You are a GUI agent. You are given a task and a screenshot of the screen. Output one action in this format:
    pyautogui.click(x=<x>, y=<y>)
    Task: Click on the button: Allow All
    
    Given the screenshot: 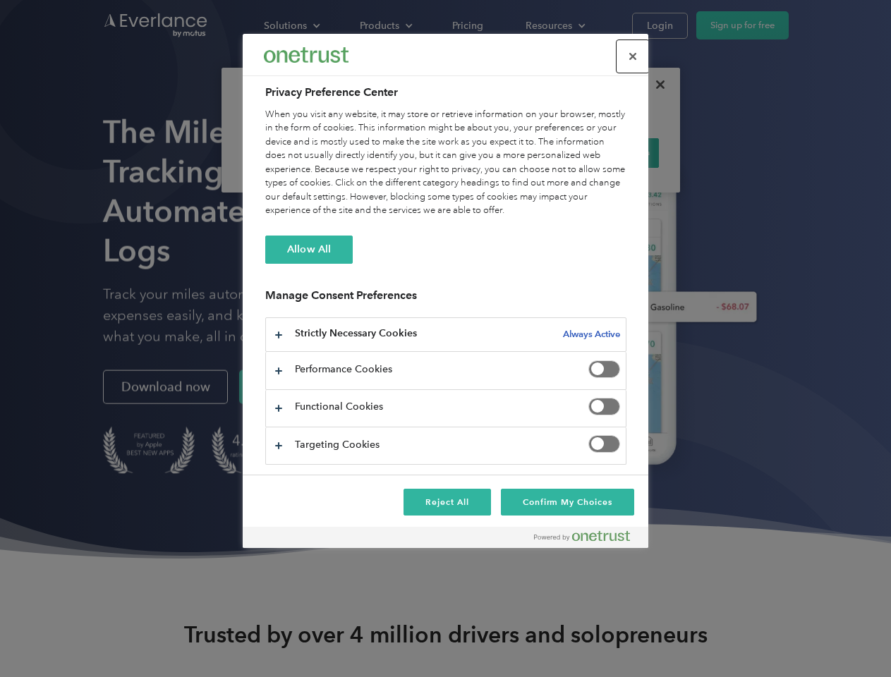 What is the action you would take?
    pyautogui.click(x=309, y=250)
    